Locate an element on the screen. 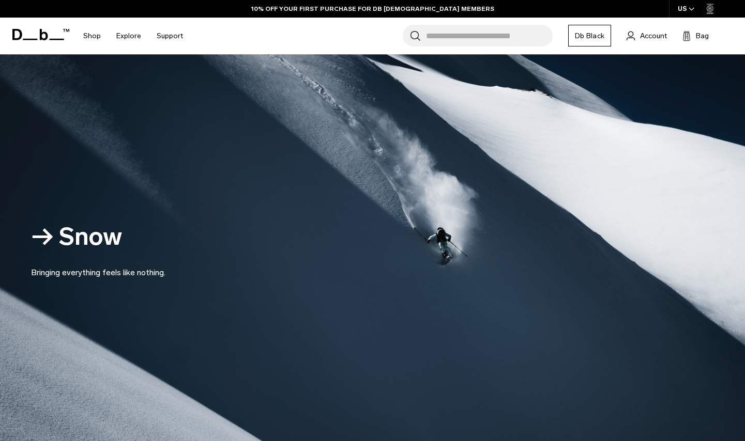  span: Bag is located at coordinates (702, 36).